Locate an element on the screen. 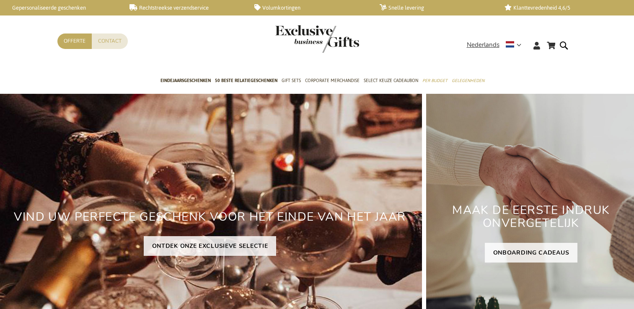  a: Klanttevredenheid 4,6/5 is located at coordinates (561, 8).